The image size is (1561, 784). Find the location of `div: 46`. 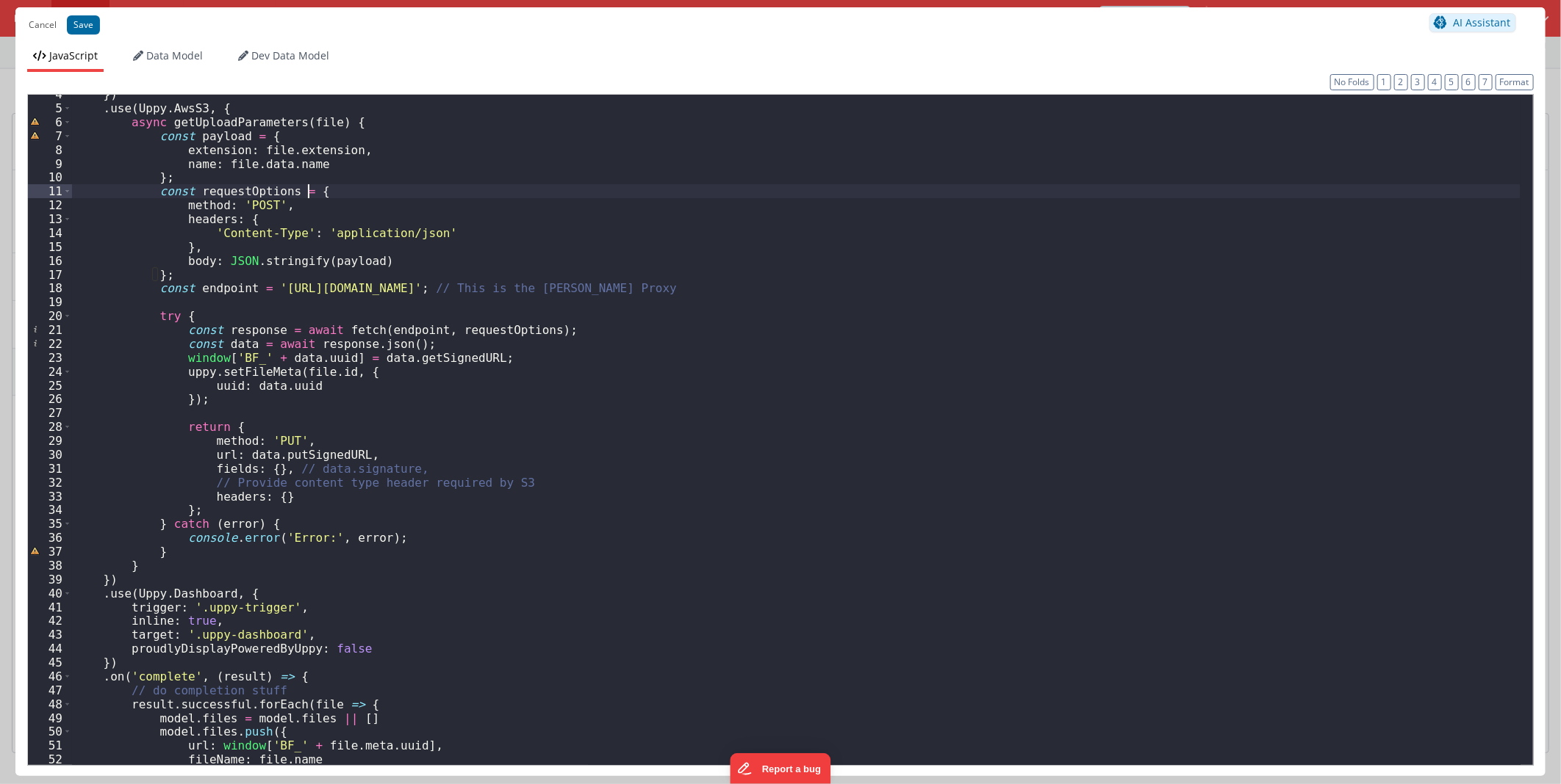

div: 46 is located at coordinates (50, 677).